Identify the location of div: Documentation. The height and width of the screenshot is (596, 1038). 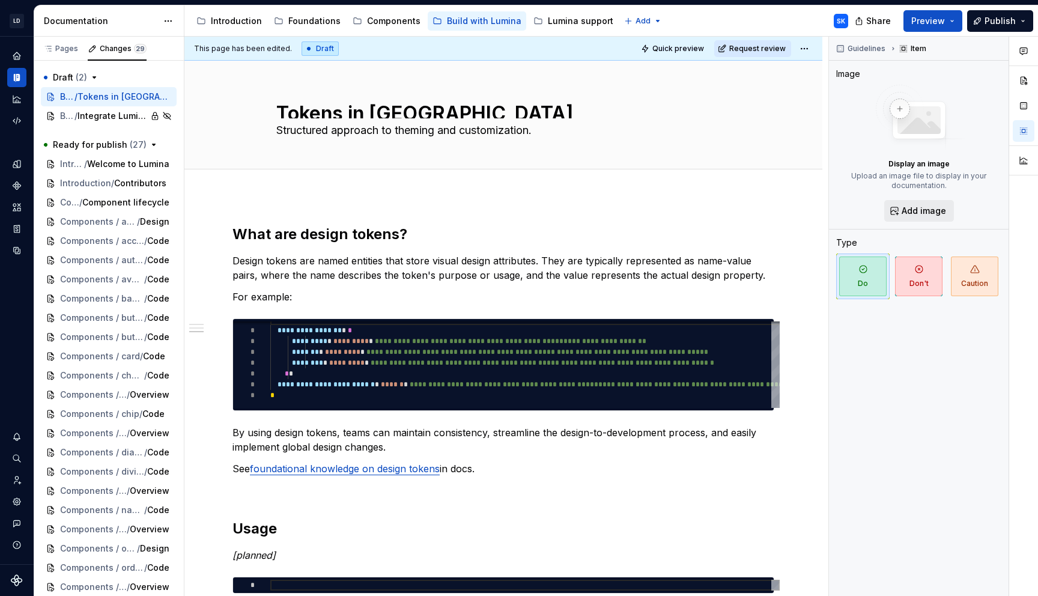
(17, 78).